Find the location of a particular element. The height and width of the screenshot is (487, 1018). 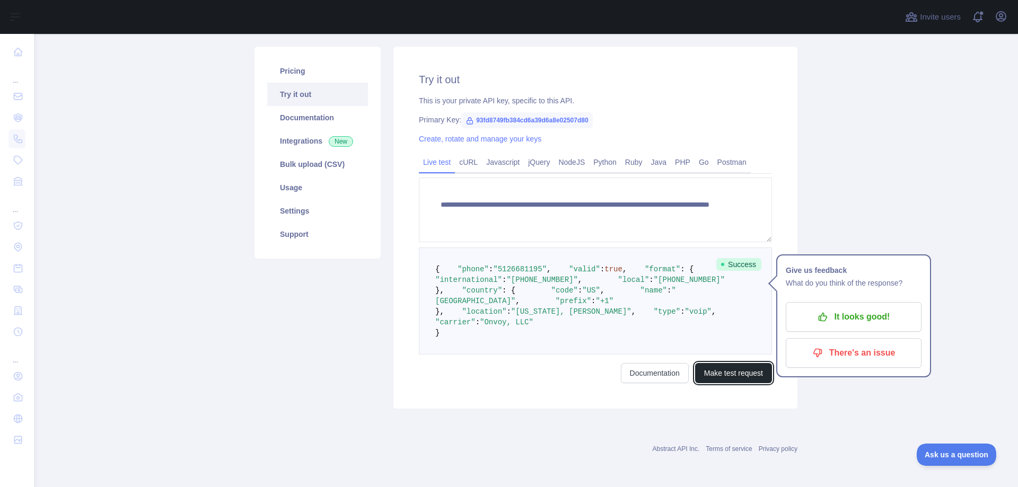

a: jQuery is located at coordinates (538, 162).